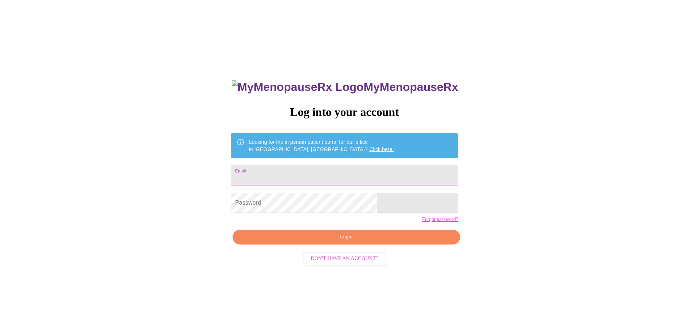 This screenshot has width=689, height=330. Describe the element at coordinates (344, 258) in the screenshot. I see `a: Don't have an account?` at that location.